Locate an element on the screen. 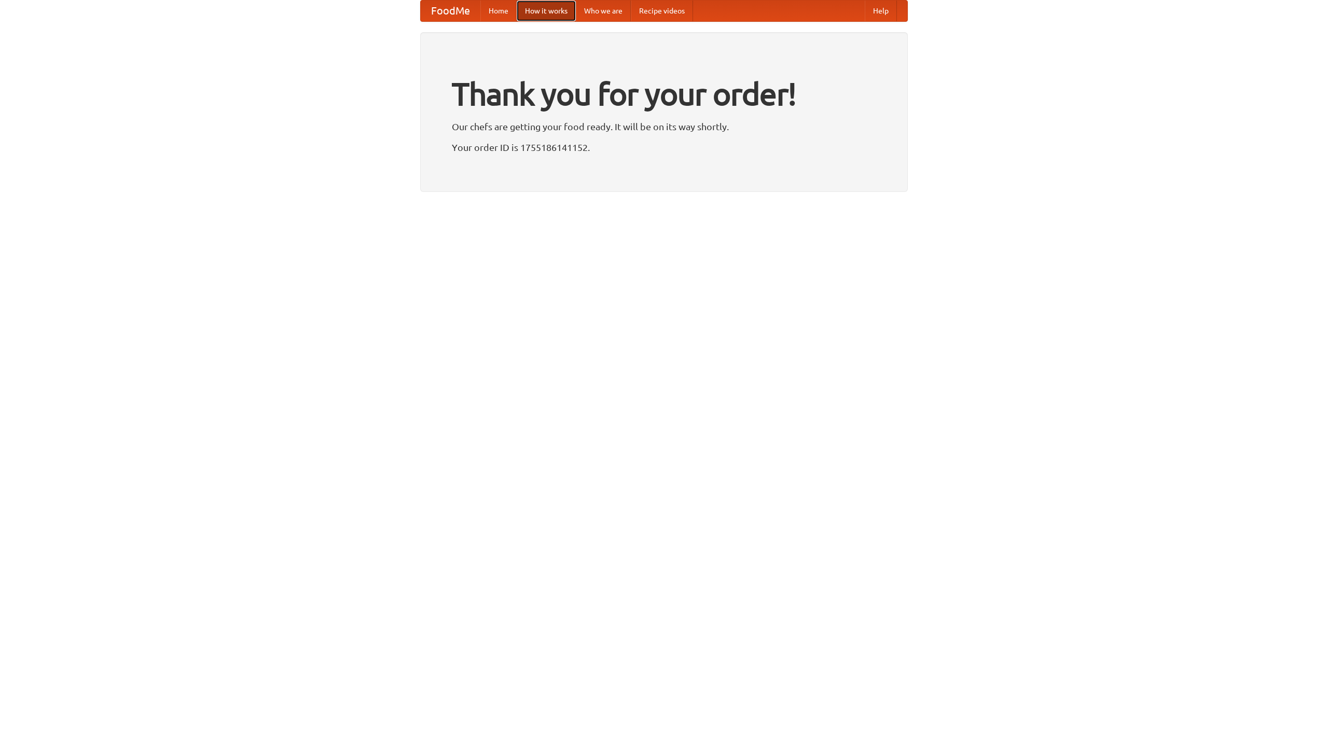  p: Your order ID is 1755186141152. is located at coordinates (664, 147).